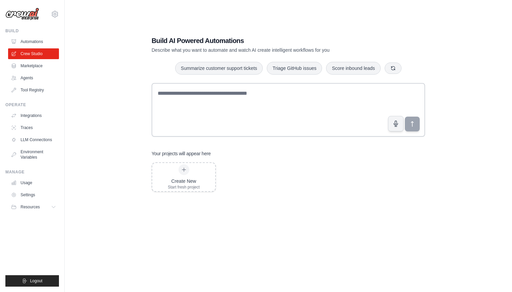  Describe the element at coordinates (33, 42) in the screenshot. I see `a: Automations` at that location.